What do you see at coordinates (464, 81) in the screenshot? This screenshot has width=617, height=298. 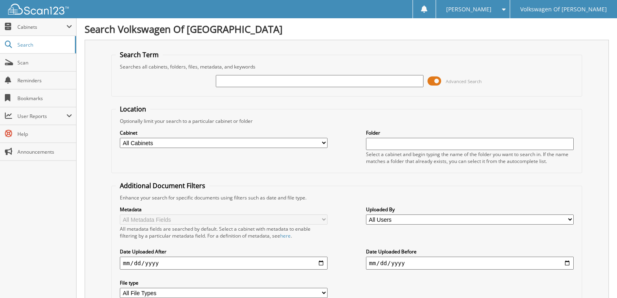 I see `span: Advanced Search` at bounding box center [464, 81].